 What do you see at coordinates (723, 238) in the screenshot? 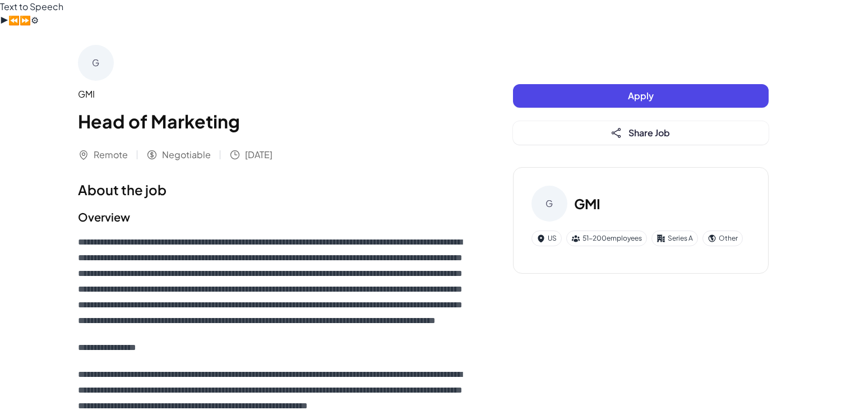
I see `div: Other` at bounding box center [723, 238].